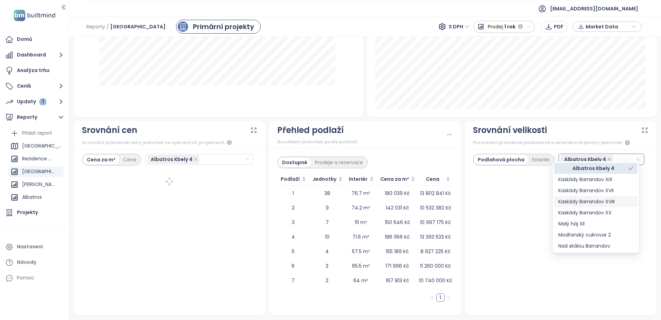 The height and width of the screenshot is (320, 661). I want to click on span: Cena za m², so click(395, 179).